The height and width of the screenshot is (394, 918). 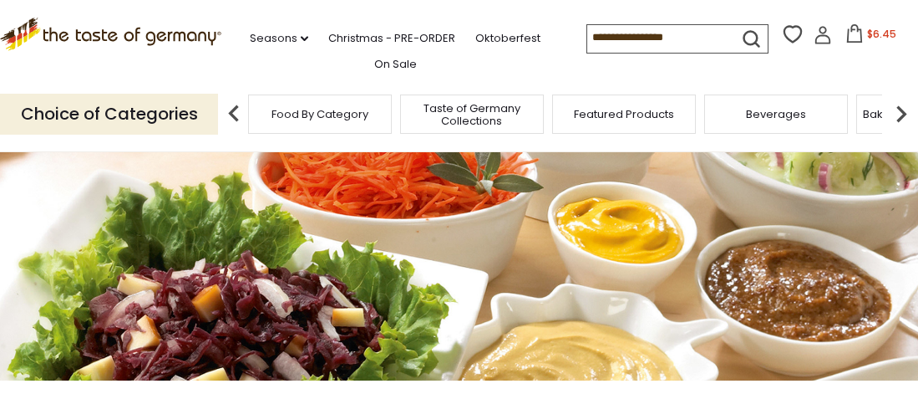 I want to click on img: previous arrow, so click(x=234, y=114).